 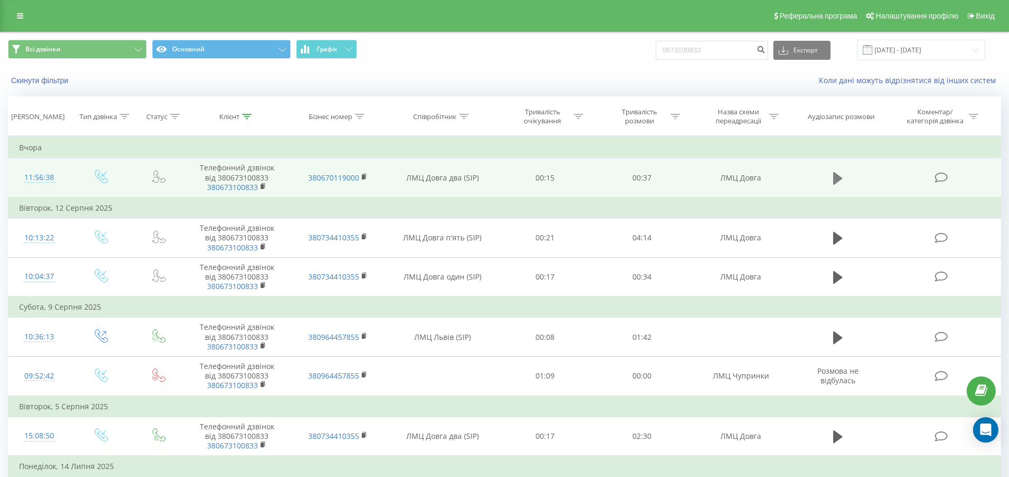 I want to click on span: Розмова не відбулась, so click(x=838, y=375).